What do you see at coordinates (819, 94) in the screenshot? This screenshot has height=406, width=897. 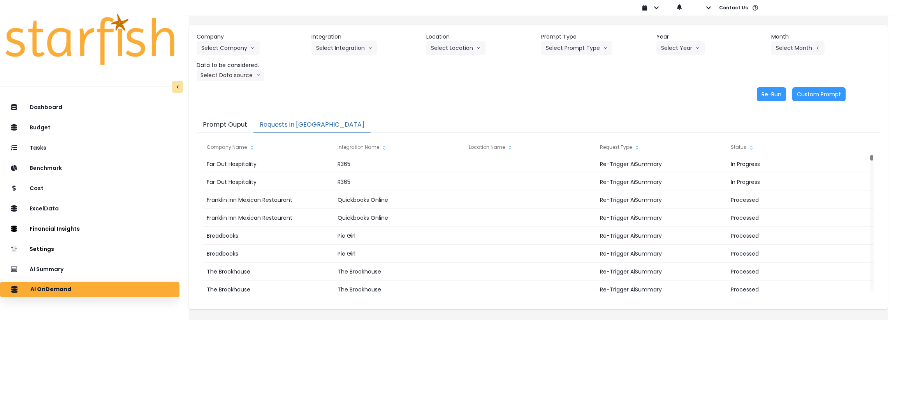 I see `button: Custom Prompt` at bounding box center [819, 94].